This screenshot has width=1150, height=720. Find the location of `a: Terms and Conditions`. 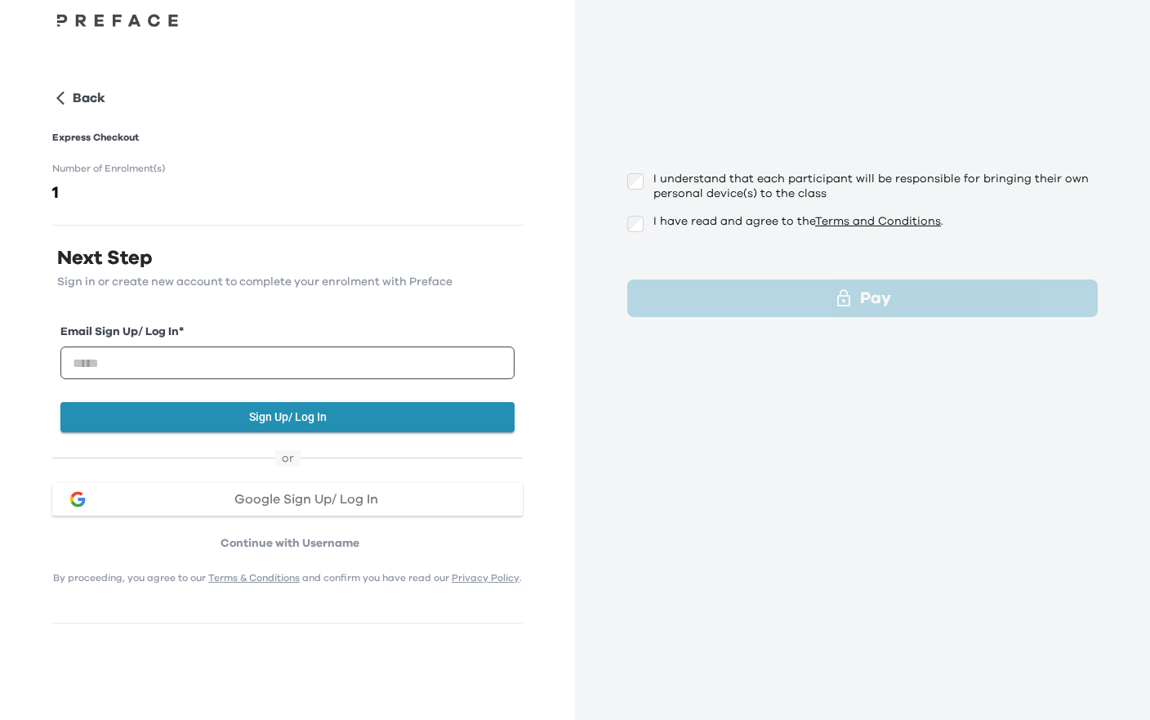

a: Terms and Conditions is located at coordinates (878, 221).